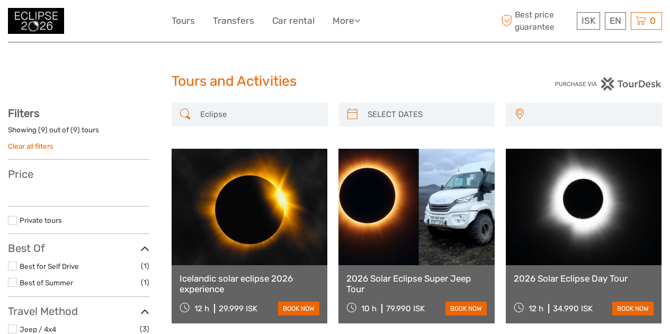  I want to click on h3: Best Of, so click(78, 248).